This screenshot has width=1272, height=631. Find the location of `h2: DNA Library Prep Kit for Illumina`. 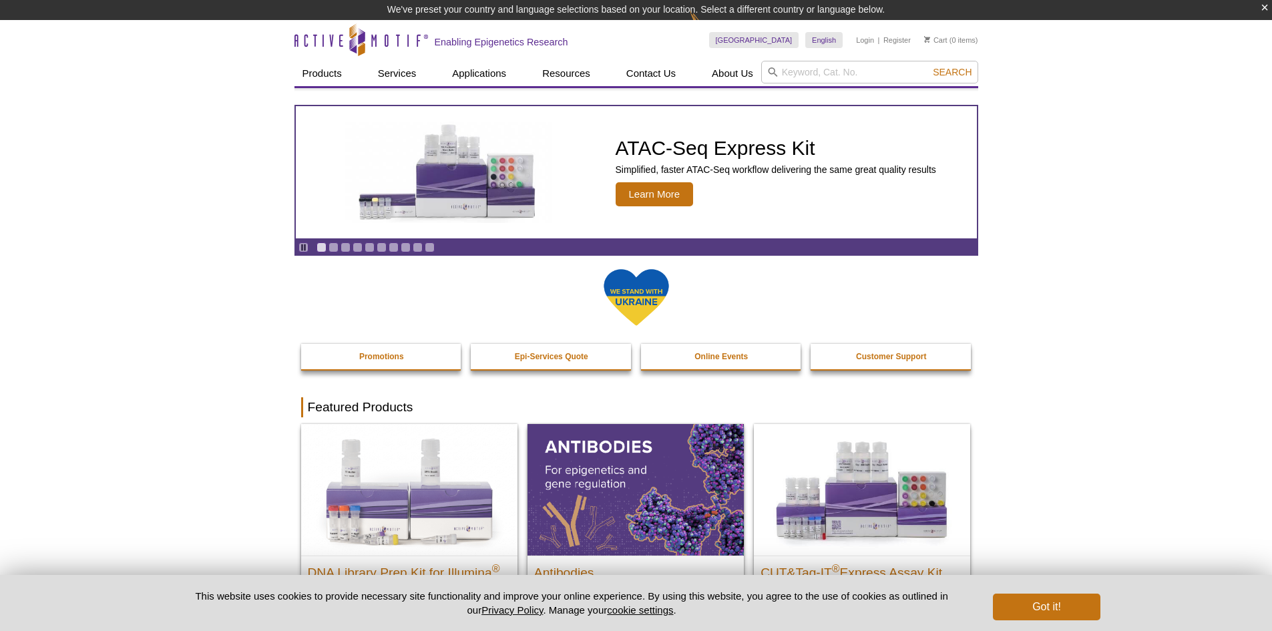

h2: DNA Library Prep Kit for Illumina is located at coordinates (409, 570).